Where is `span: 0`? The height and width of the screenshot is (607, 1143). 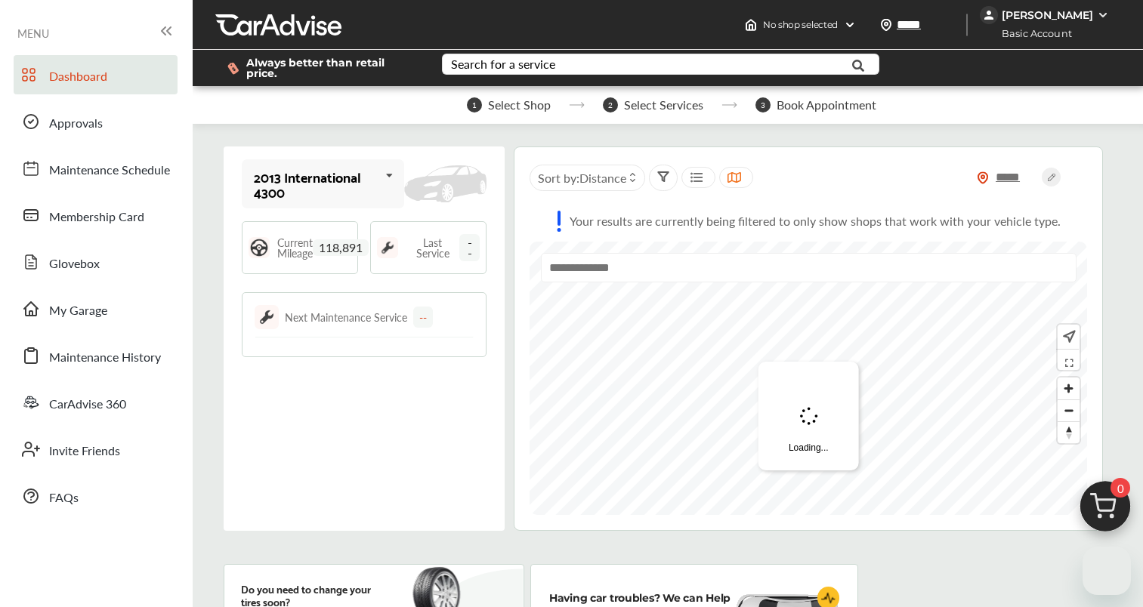
span: 0 is located at coordinates (1120, 488).